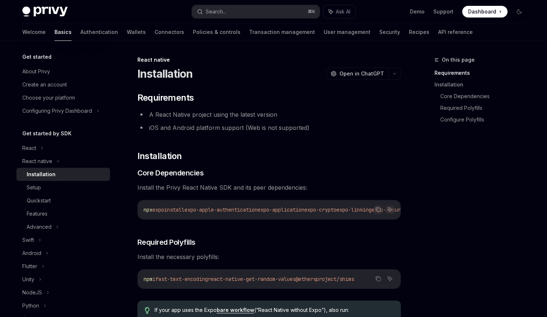 Image resolution: width=547 pixels, height=317 pixels. Describe the element at coordinates (63, 214) in the screenshot. I see `a: Features` at that location.